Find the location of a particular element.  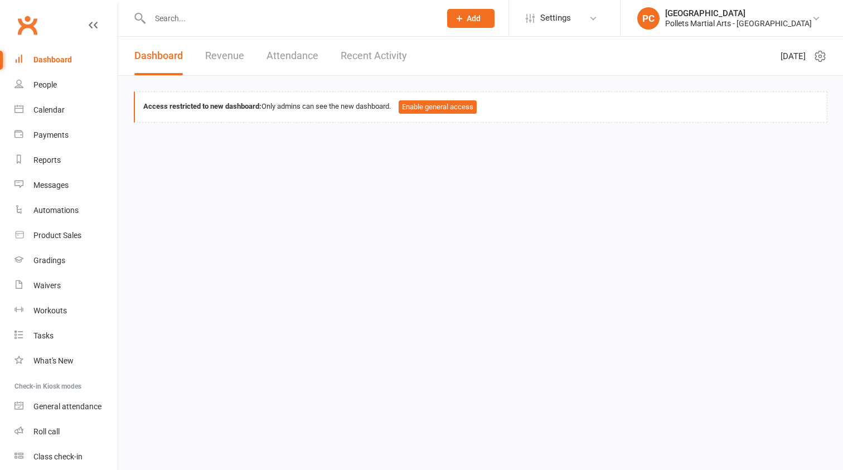

a: Messages is located at coordinates (66, 185).